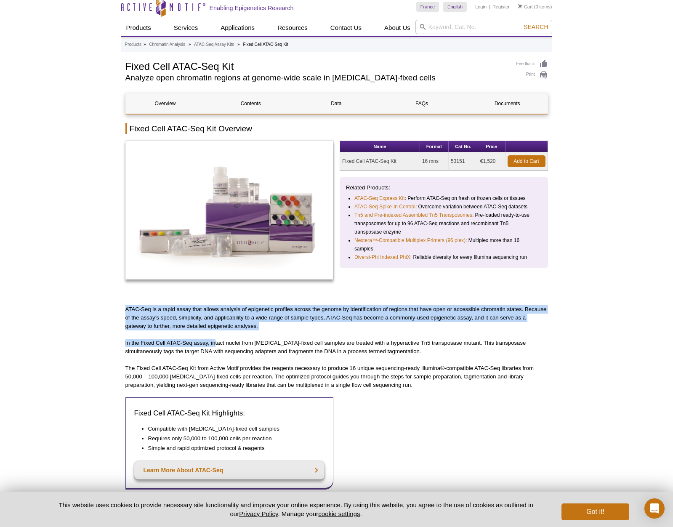 This screenshot has width=673, height=527. Describe the element at coordinates (230, 414) in the screenshot. I see `h3: Fixed Cell ATAC-Seq Kit Highlights:` at that location.